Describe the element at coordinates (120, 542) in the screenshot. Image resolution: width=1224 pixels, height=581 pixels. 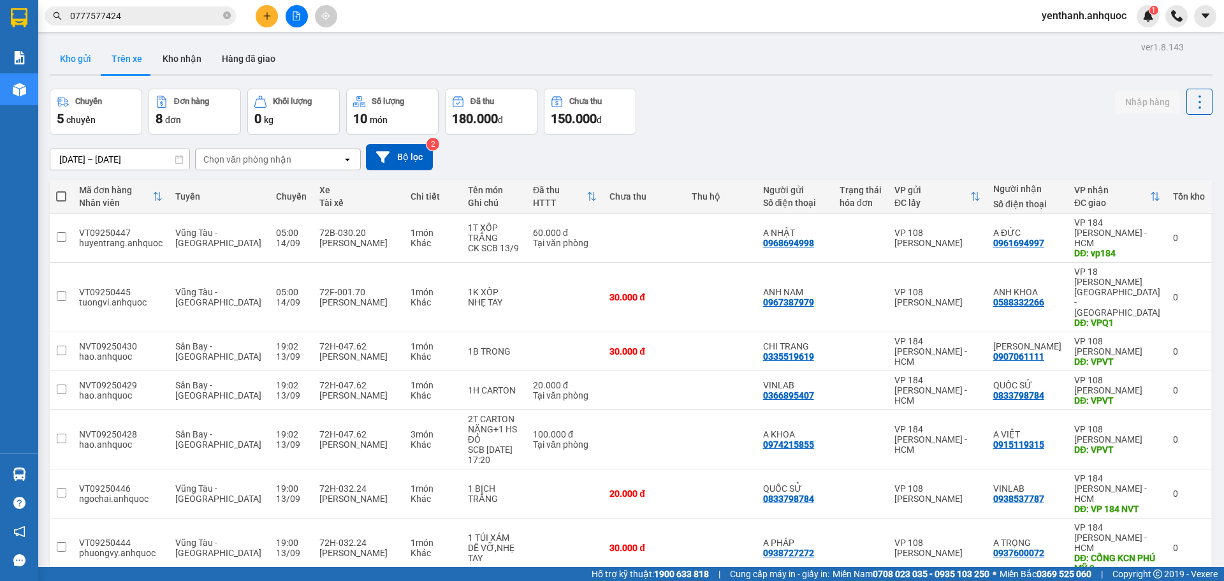
I see `div: VT09250444` at that location.